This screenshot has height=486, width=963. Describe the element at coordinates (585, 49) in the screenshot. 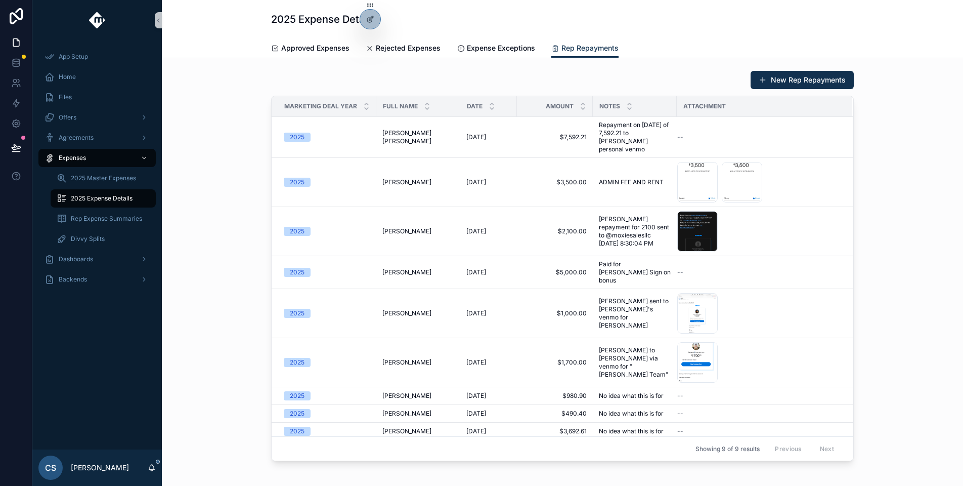

I see `a: Rep Repayments` at that location.